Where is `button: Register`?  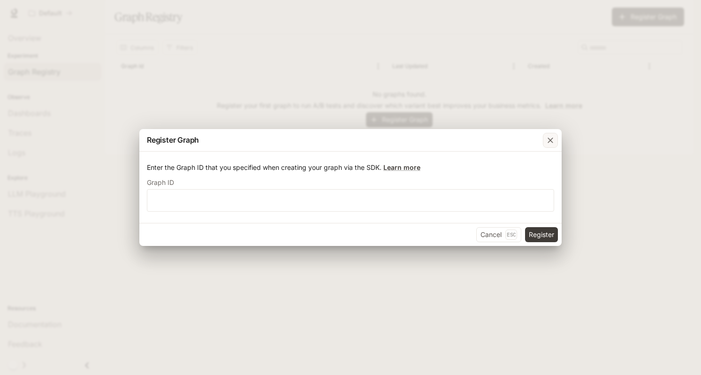
button: Register is located at coordinates (541, 235).